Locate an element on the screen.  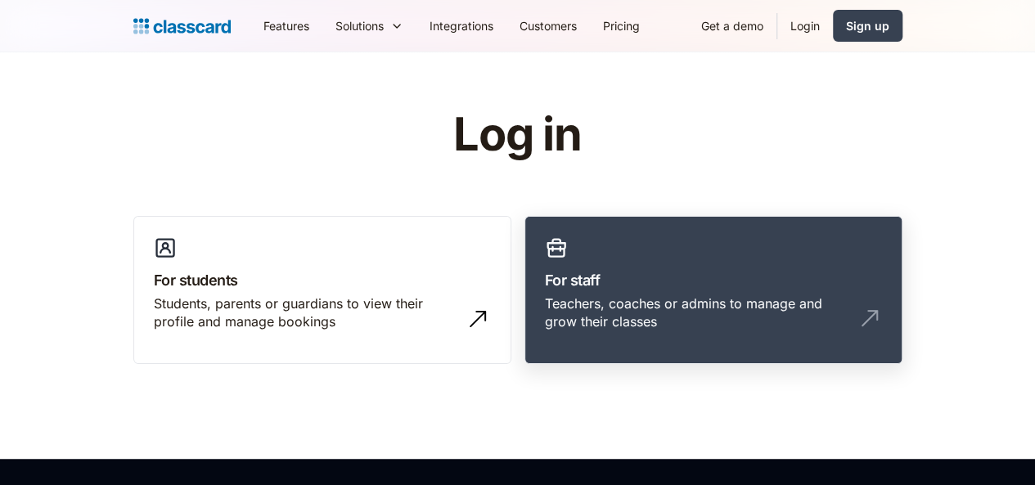
div: Teachers, coaches or admins to manage and grow their classes is located at coordinates (697, 312).